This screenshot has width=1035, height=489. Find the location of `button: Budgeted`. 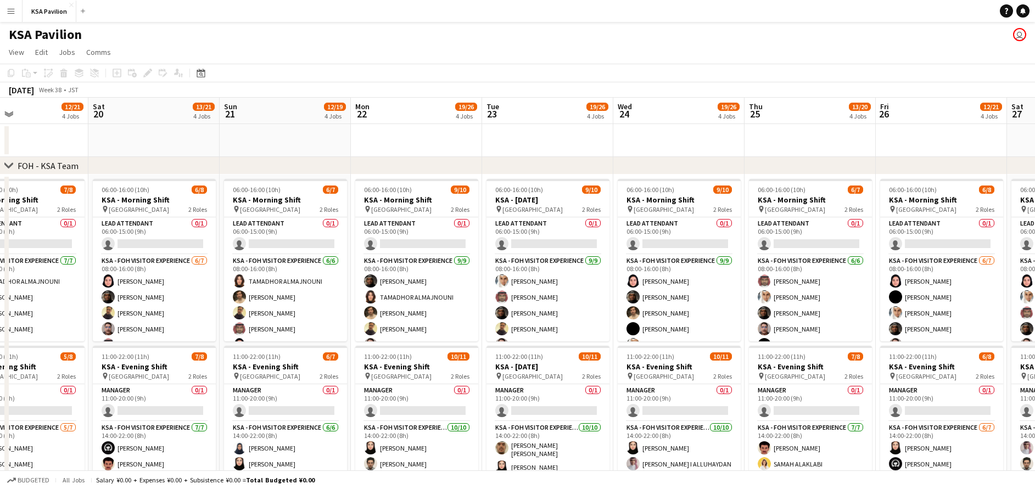

button: Budgeted is located at coordinates (28, 480).